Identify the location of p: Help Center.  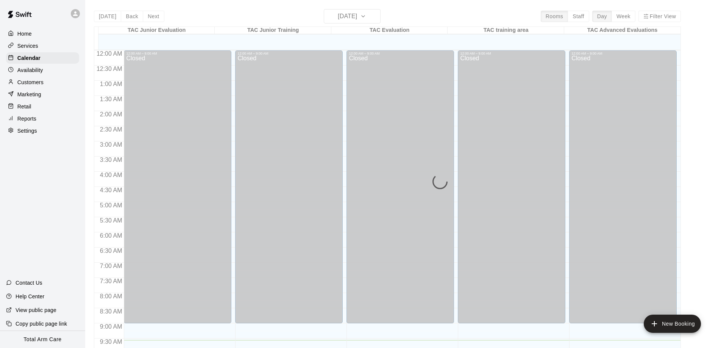
(30, 296).